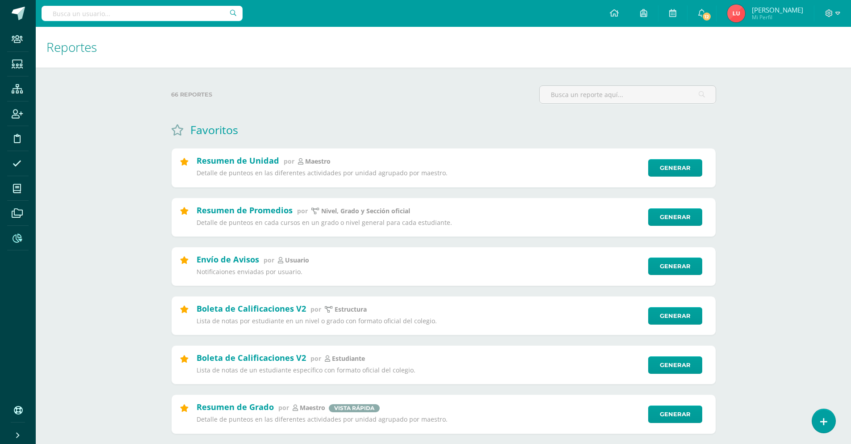 The width and height of the screenshot is (851, 444). What do you see at coordinates (419, 321) in the screenshot?
I see `p: Lista de notas por estudiante en un nivel o grado con formato oficial del colegio.` at bounding box center [419, 321].